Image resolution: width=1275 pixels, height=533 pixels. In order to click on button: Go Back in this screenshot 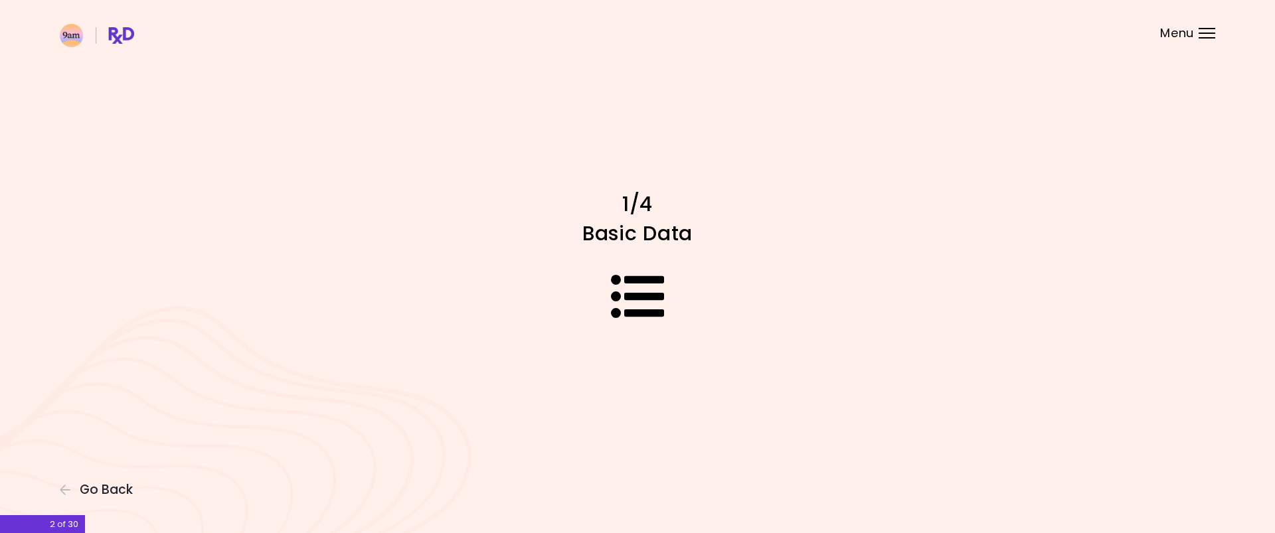, I will do `click(100, 490)`.